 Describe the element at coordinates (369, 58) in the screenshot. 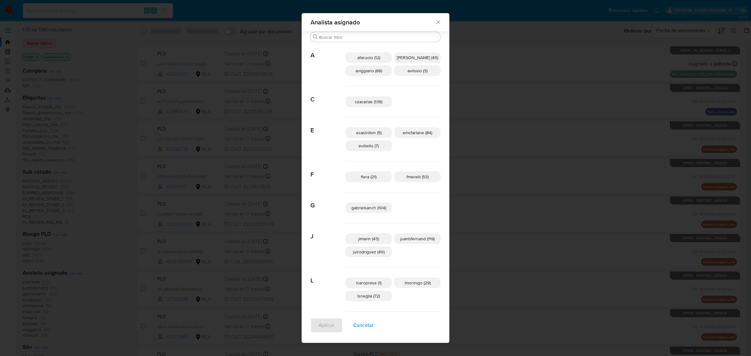

I see `span: afaruolo (12)` at that location.